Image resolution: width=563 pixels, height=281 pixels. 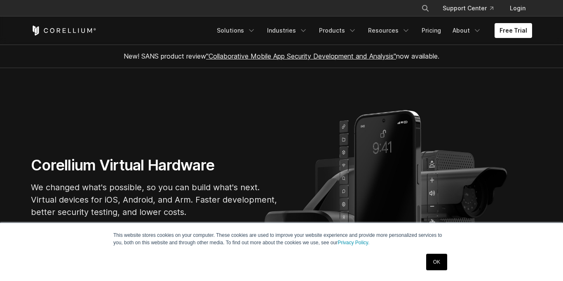 What do you see at coordinates (301, 56) in the screenshot?
I see `a: "Collaborative Mobile App Security Development and Analysis"` at bounding box center [301, 56].